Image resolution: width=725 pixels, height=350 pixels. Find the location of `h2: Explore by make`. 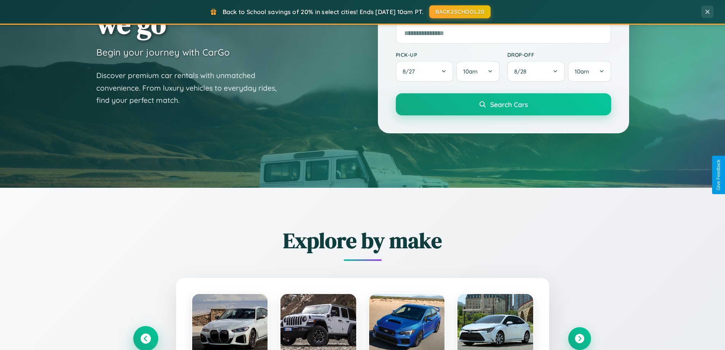

h2: Explore by make is located at coordinates (363, 240).